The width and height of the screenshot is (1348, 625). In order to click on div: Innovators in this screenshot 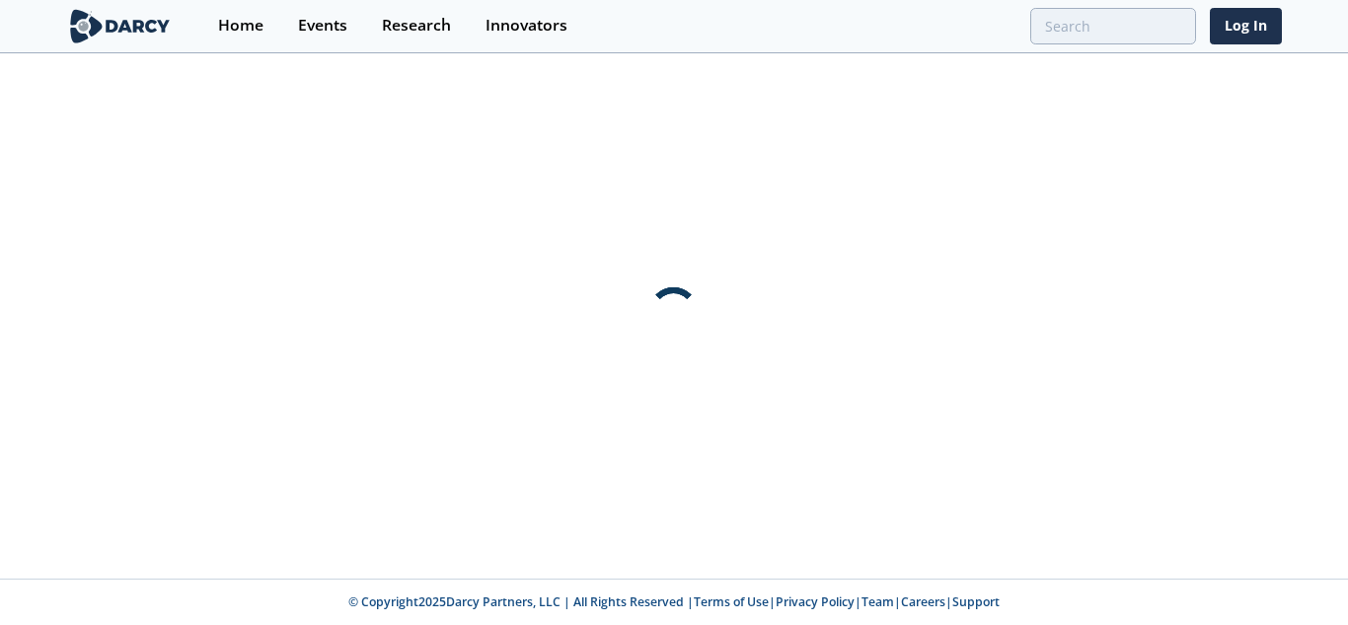, I will do `click(526, 26)`.